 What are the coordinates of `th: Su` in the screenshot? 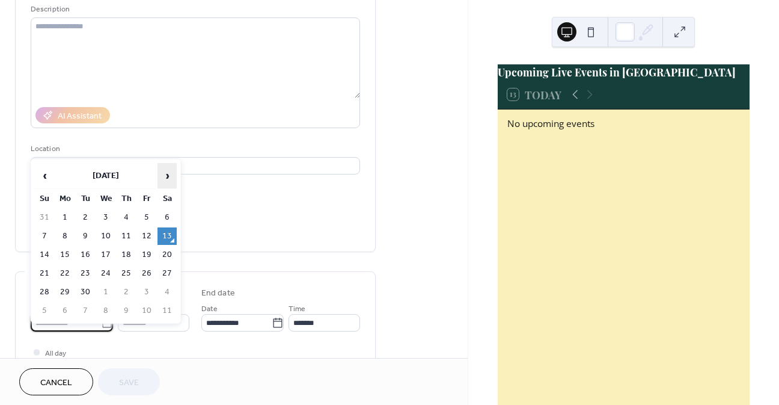 It's located at (45, 198).